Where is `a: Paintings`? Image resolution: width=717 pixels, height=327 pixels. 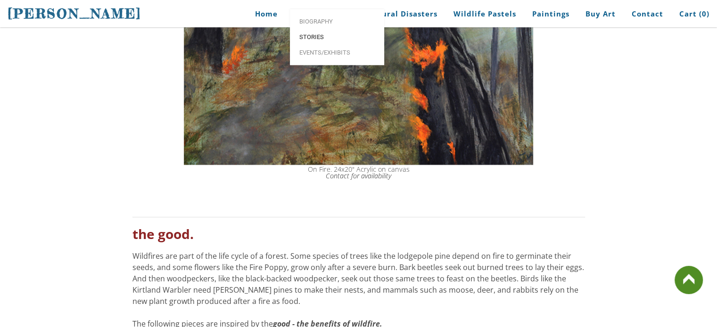 a: Paintings is located at coordinates (550, 14).